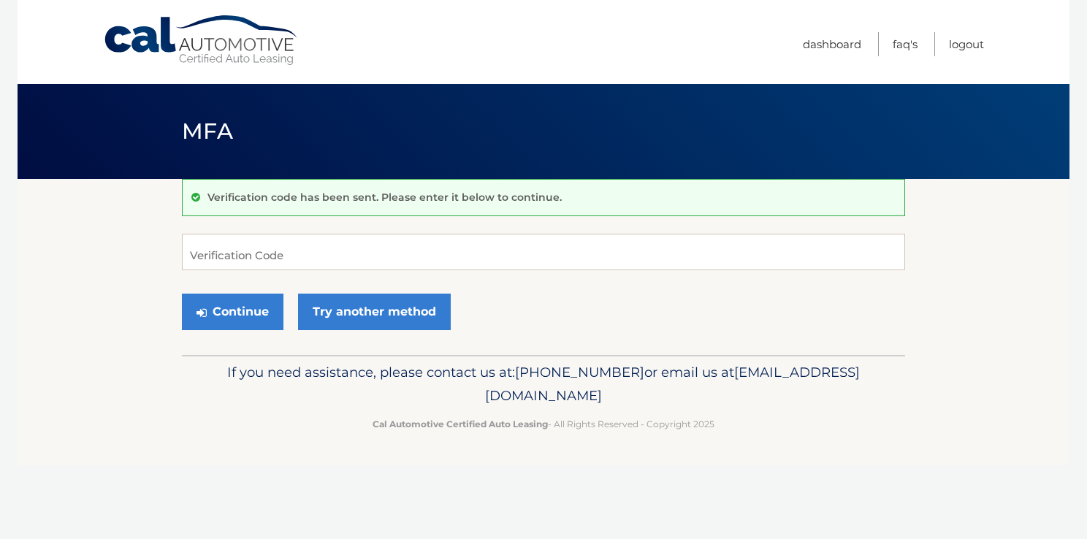 This screenshot has height=539, width=1087. What do you see at coordinates (966, 44) in the screenshot?
I see `a: Logout` at bounding box center [966, 44].